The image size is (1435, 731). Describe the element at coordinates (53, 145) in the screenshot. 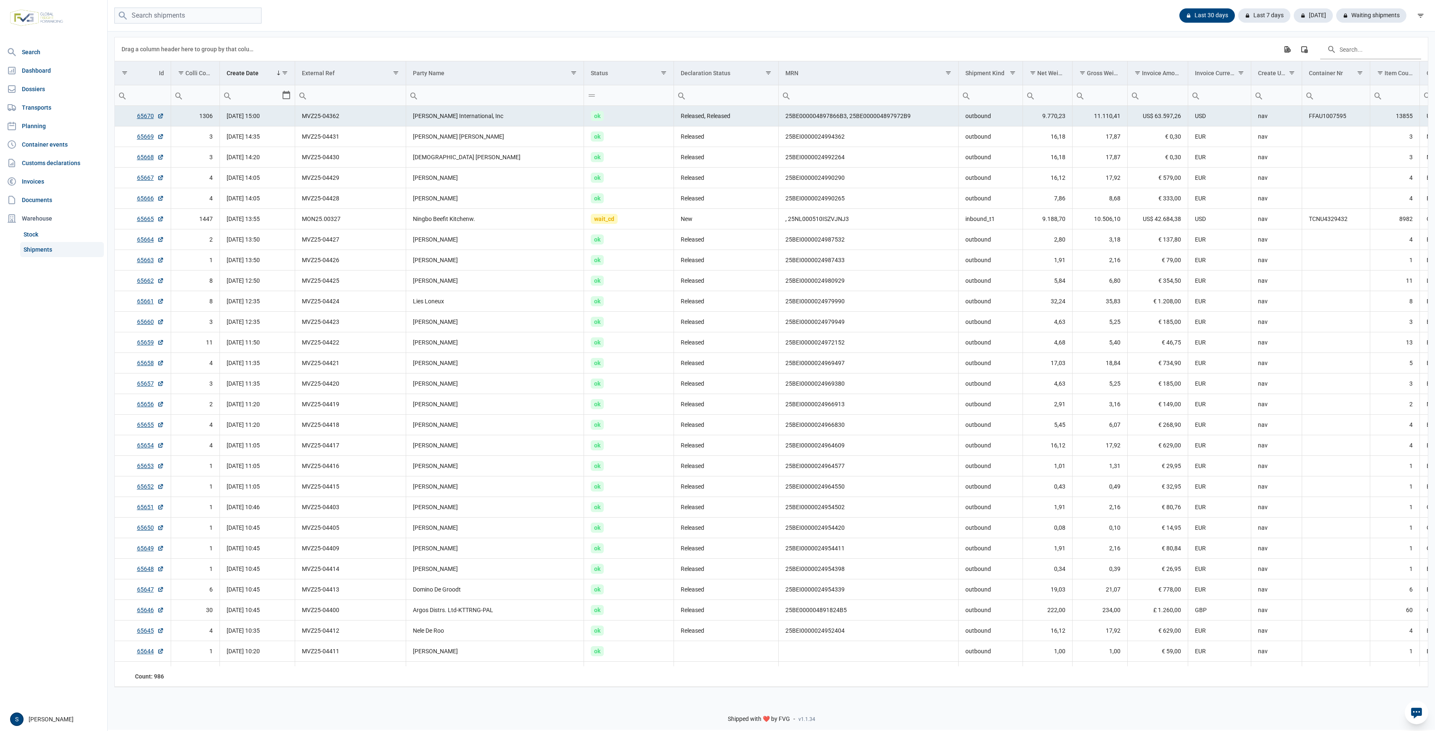

I see `a: Container events` at that location.